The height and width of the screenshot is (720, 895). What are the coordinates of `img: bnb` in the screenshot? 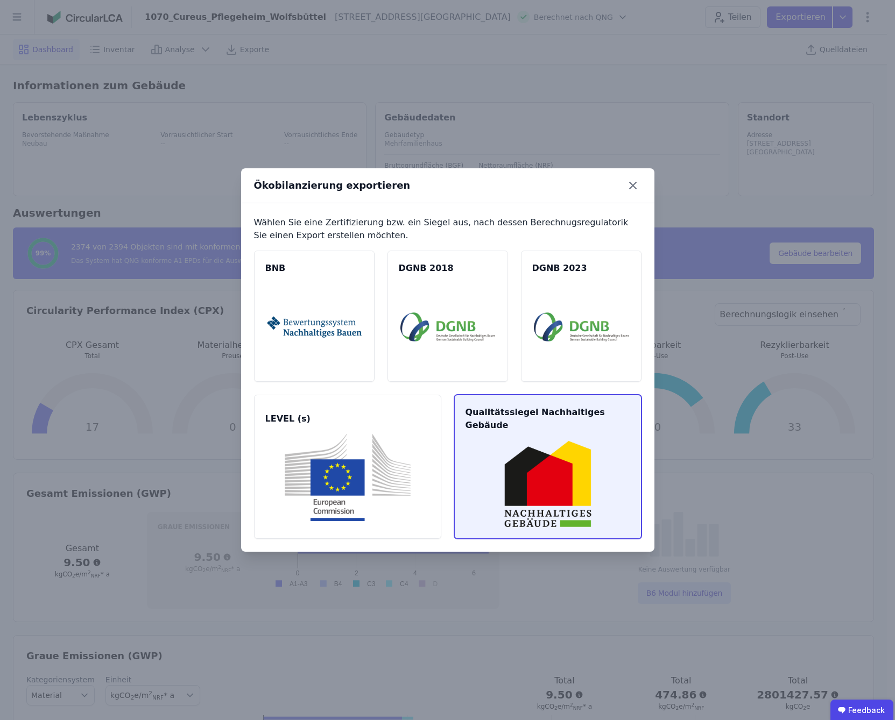 It's located at (314, 327).